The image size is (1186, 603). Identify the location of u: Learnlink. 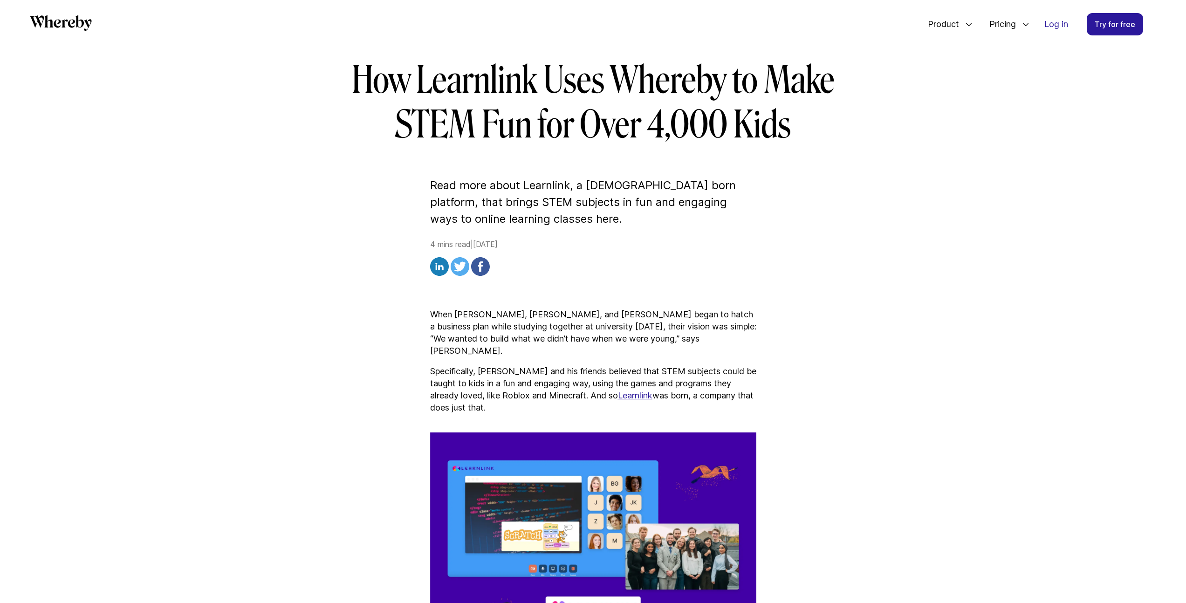
(635, 395).